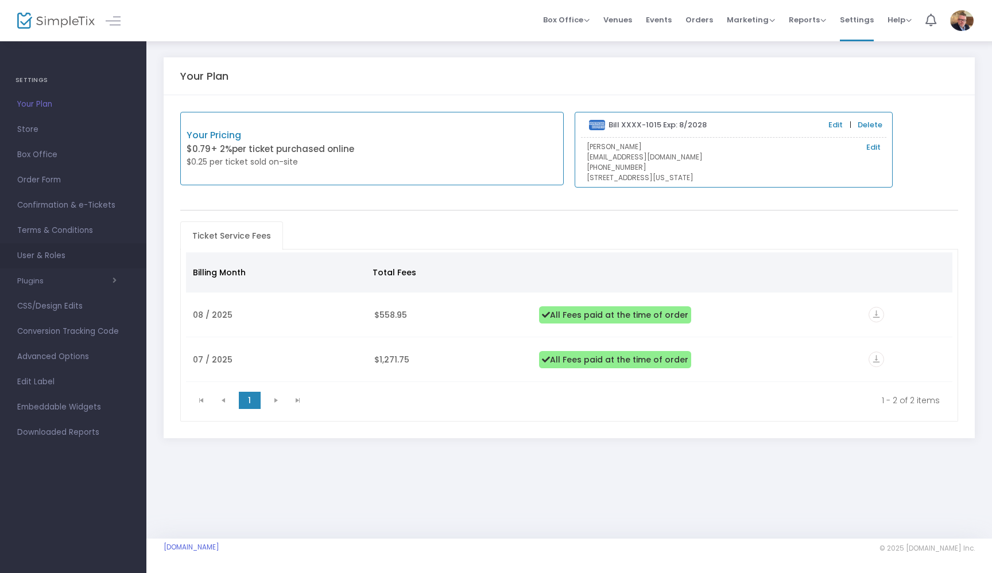 This screenshot has width=992, height=573. What do you see at coordinates (807, 20) in the screenshot?
I see `span: Reports` at bounding box center [807, 20].